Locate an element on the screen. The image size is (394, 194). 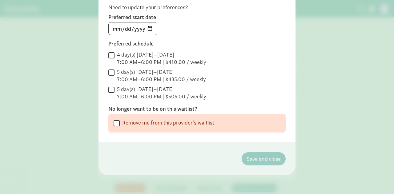
div: 7:00 AM–6:00 PM | $410.00 / weekly is located at coordinates (162, 62).